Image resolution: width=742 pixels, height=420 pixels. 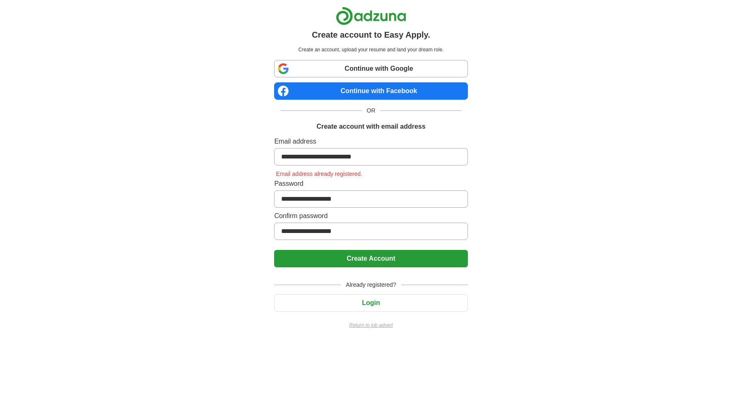 I want to click on span: OR, so click(x=371, y=111).